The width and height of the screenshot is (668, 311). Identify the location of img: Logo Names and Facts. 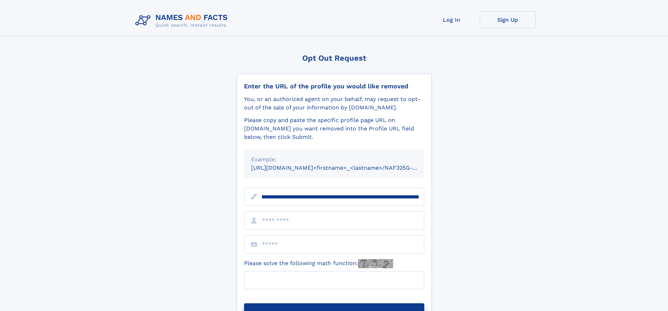
(183, 21).